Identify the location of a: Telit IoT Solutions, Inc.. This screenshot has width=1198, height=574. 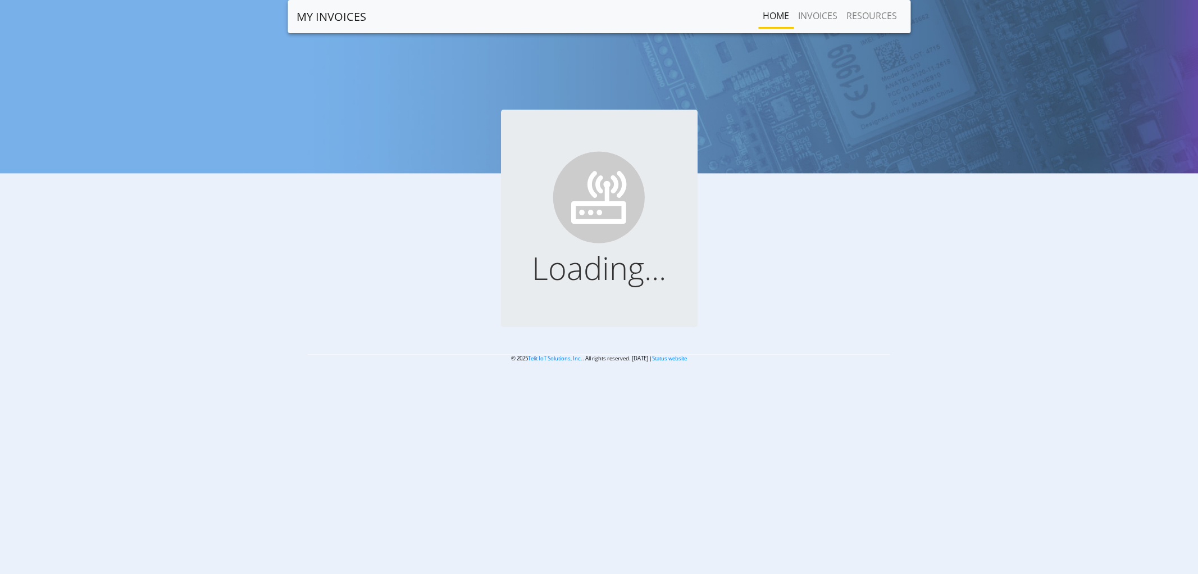
(555, 358).